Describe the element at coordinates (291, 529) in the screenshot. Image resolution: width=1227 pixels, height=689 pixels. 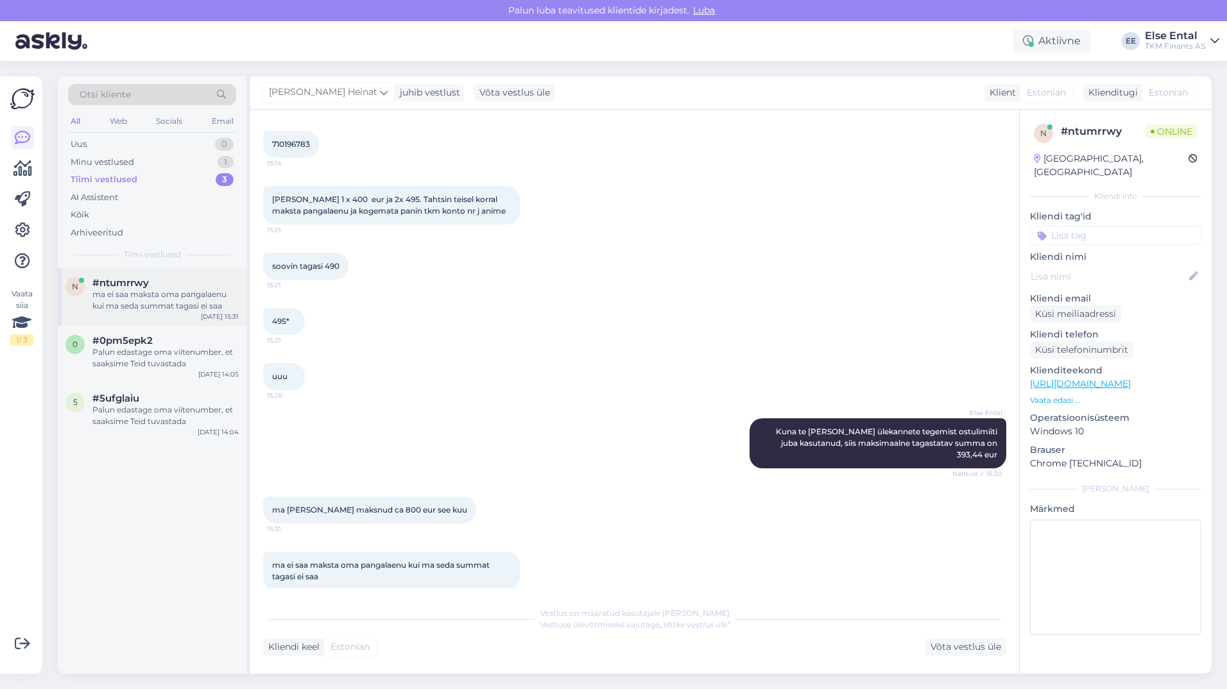
I see `span: 15:31` at that location.